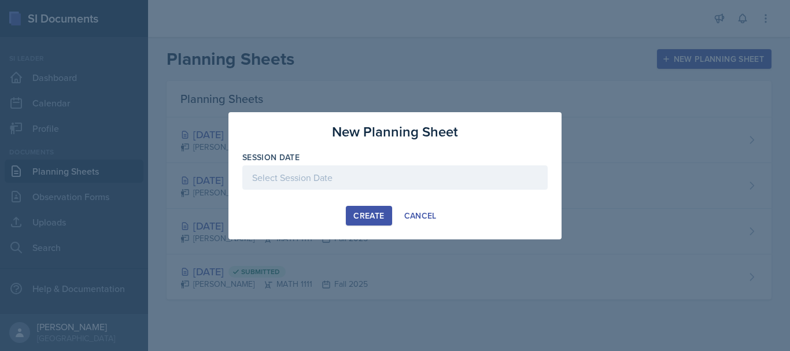 The image size is (790, 351). I want to click on h3: New Planning Sheet, so click(395, 132).